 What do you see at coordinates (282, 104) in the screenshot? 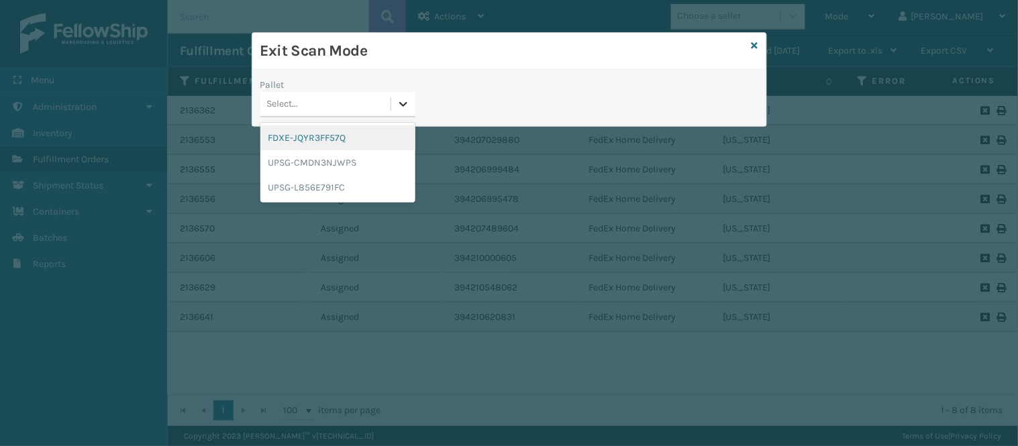
I see `div: Select...` at bounding box center [282, 104].